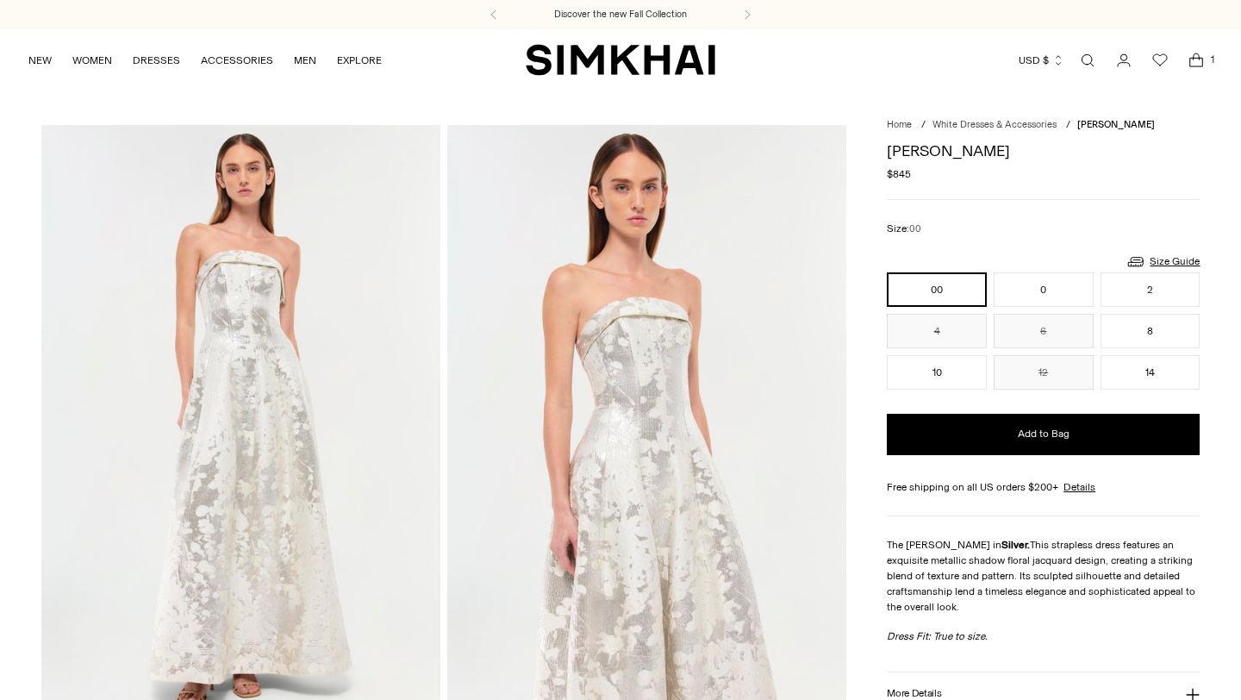 This screenshot has width=1241, height=700. What do you see at coordinates (620, 59) in the screenshot?
I see `a: SIMKHAI` at bounding box center [620, 59].